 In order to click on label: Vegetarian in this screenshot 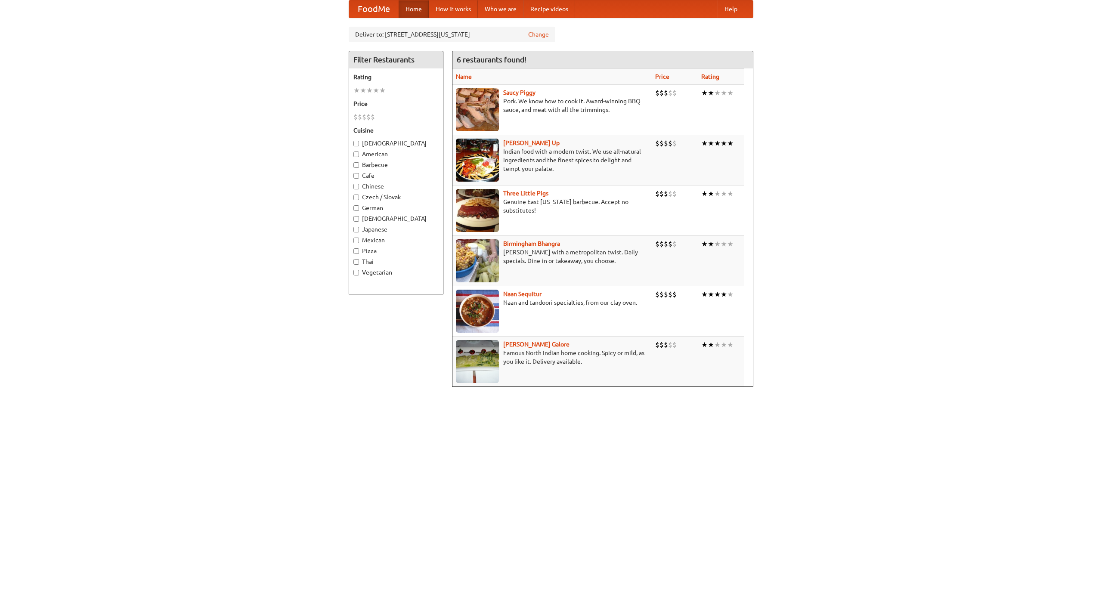, I will do `click(396, 272)`.